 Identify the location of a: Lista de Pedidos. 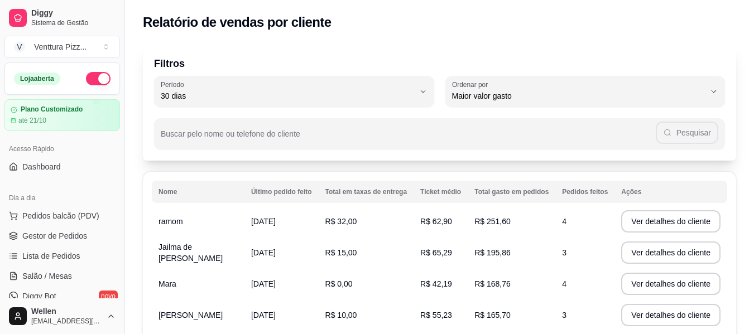
(62, 256).